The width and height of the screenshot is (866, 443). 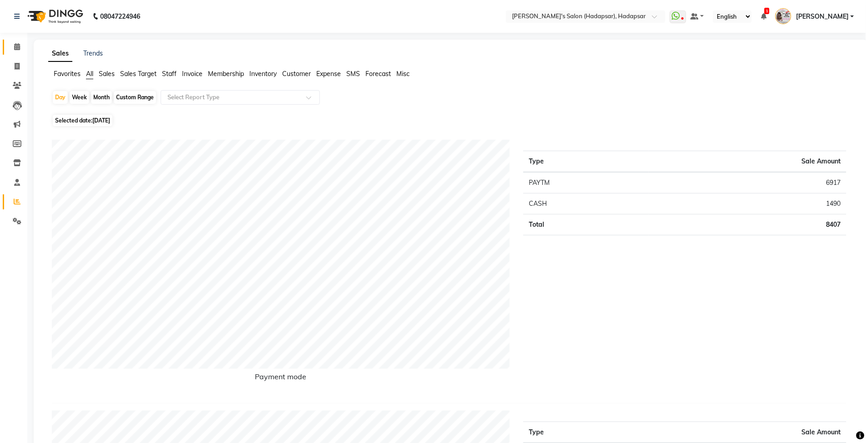 I want to click on span: Invoice, so click(x=192, y=74).